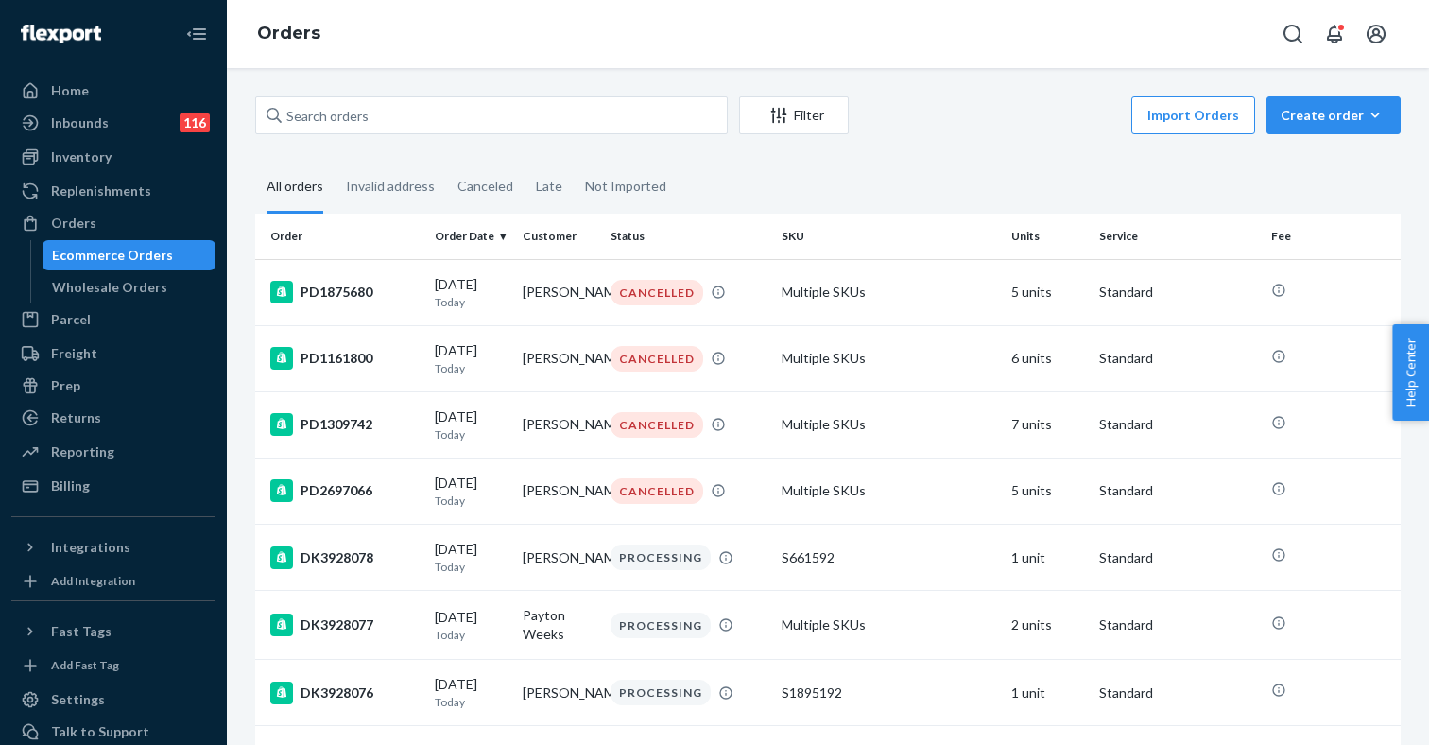 The image size is (1429, 745). I want to click on button: Open notifications, so click(1335, 34).